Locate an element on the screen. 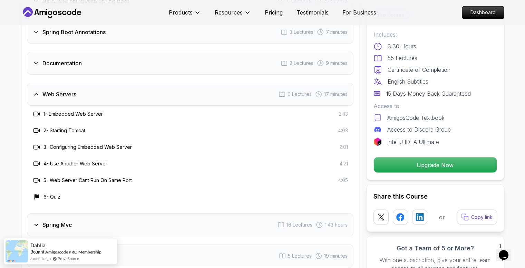 The image size is (525, 268). a: Amigoscode PRO Membership is located at coordinates (73, 251).